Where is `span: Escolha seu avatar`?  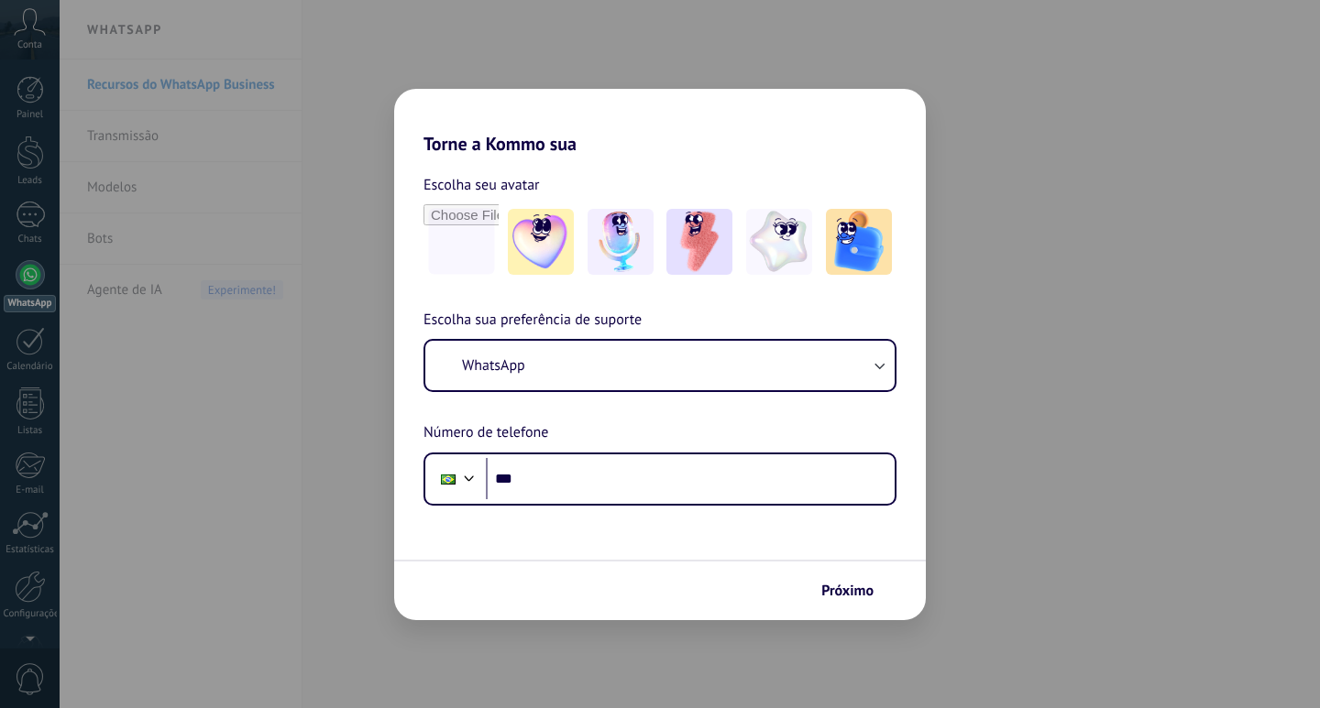 span: Escolha seu avatar is located at coordinates (481, 185).